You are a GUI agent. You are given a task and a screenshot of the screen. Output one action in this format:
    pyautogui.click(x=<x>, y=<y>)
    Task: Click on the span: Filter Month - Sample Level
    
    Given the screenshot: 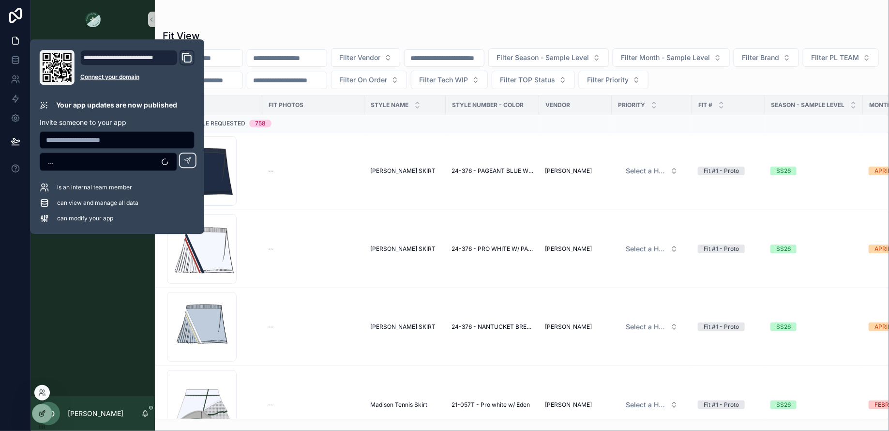 What is the action you would take?
    pyautogui.click(x=666, y=58)
    